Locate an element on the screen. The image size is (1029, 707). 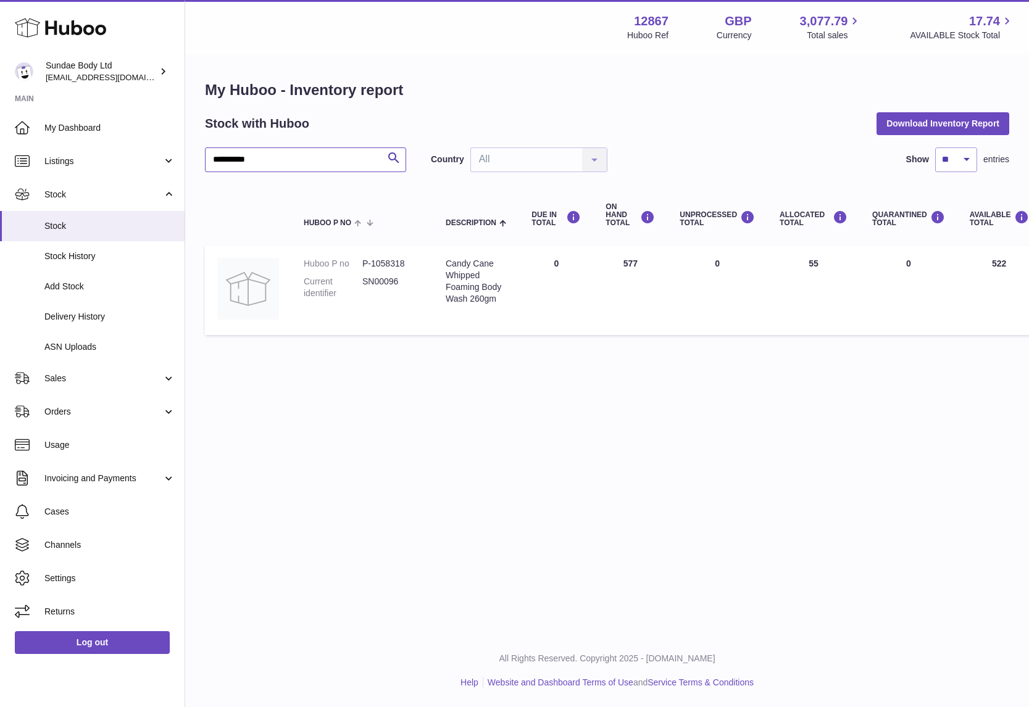
td: 577 is located at coordinates (630, 290).